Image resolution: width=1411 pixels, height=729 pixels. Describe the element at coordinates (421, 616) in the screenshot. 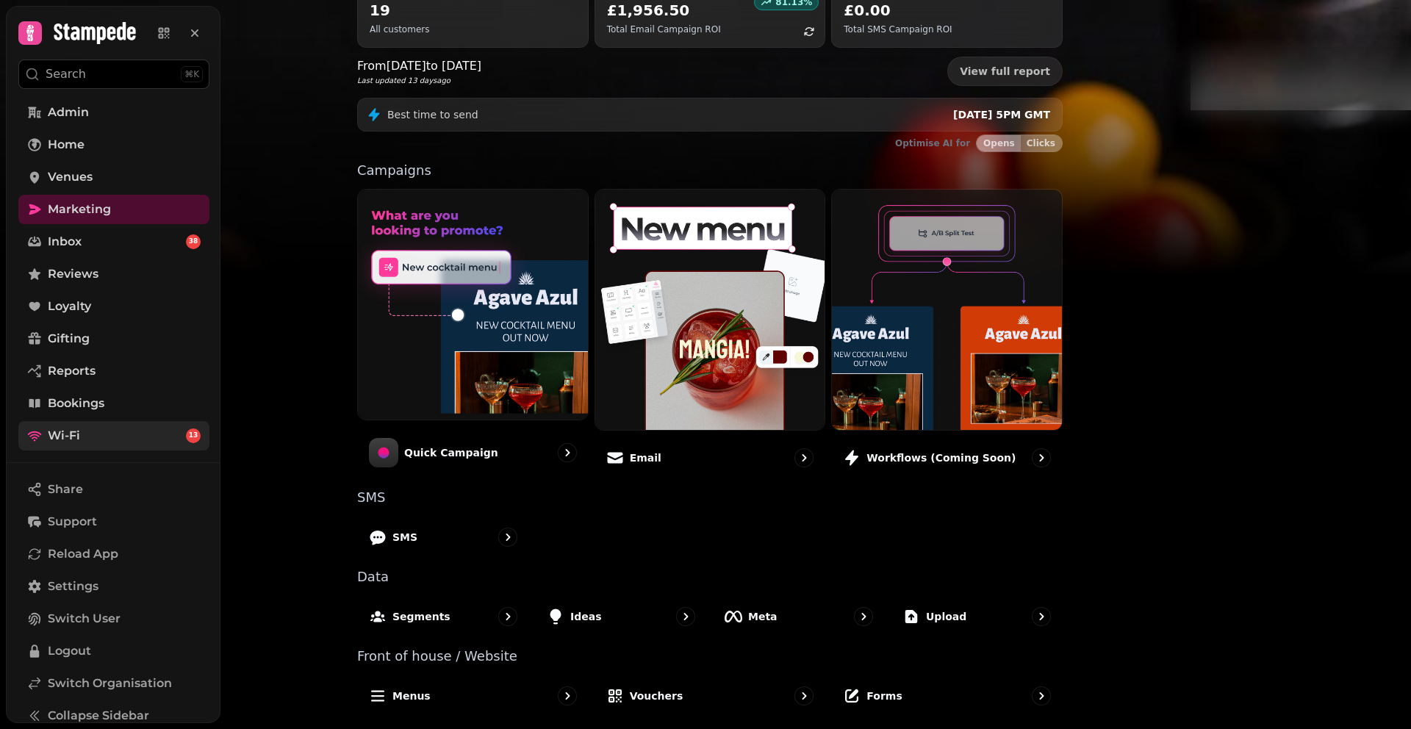

I see `p: Segments` at that location.